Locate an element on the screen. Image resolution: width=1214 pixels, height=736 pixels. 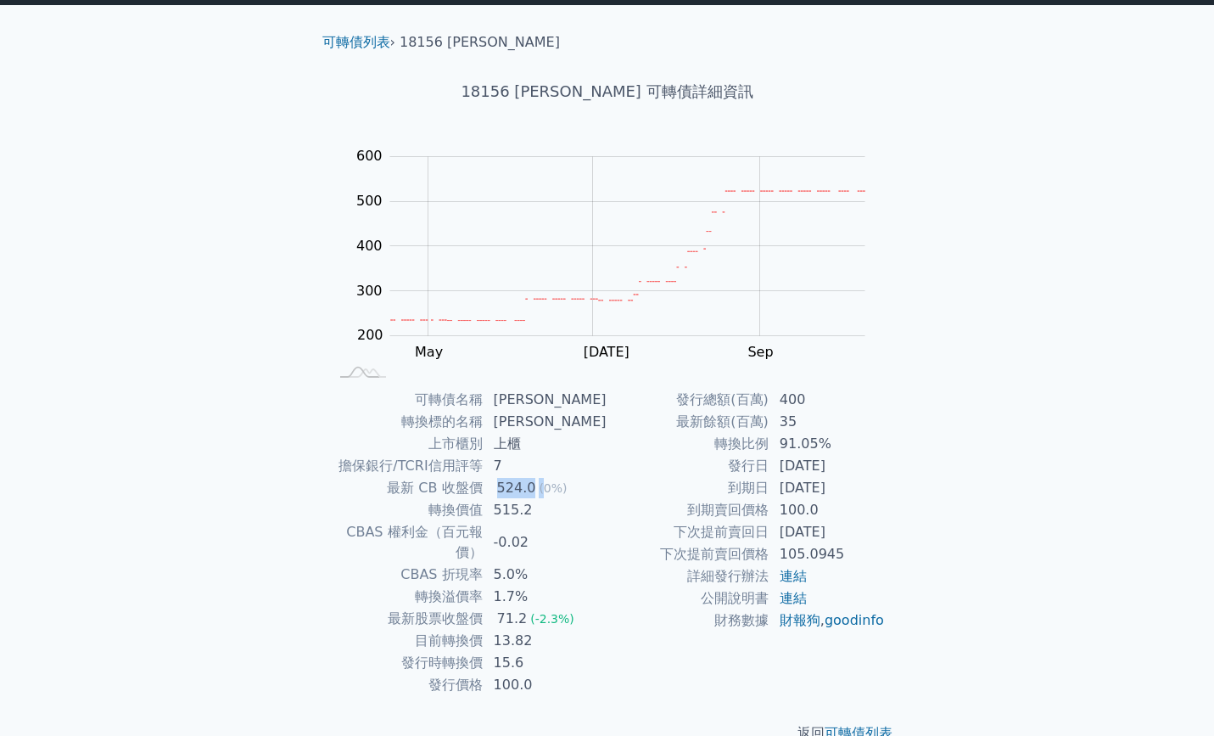
td: CBAS 折現率 is located at coordinates (407, 575).